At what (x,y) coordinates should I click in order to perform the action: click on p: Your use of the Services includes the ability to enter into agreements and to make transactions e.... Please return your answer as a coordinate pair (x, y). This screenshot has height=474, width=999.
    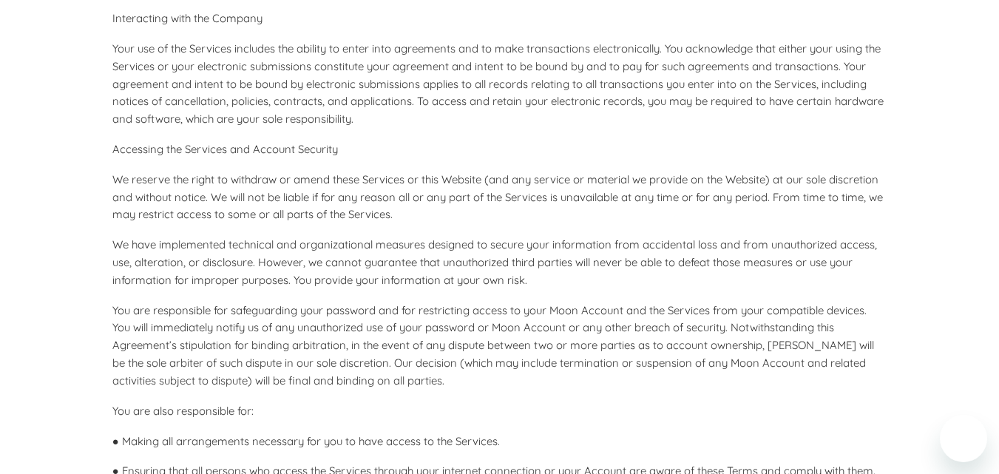
    Looking at the image, I should click on (500, 84).